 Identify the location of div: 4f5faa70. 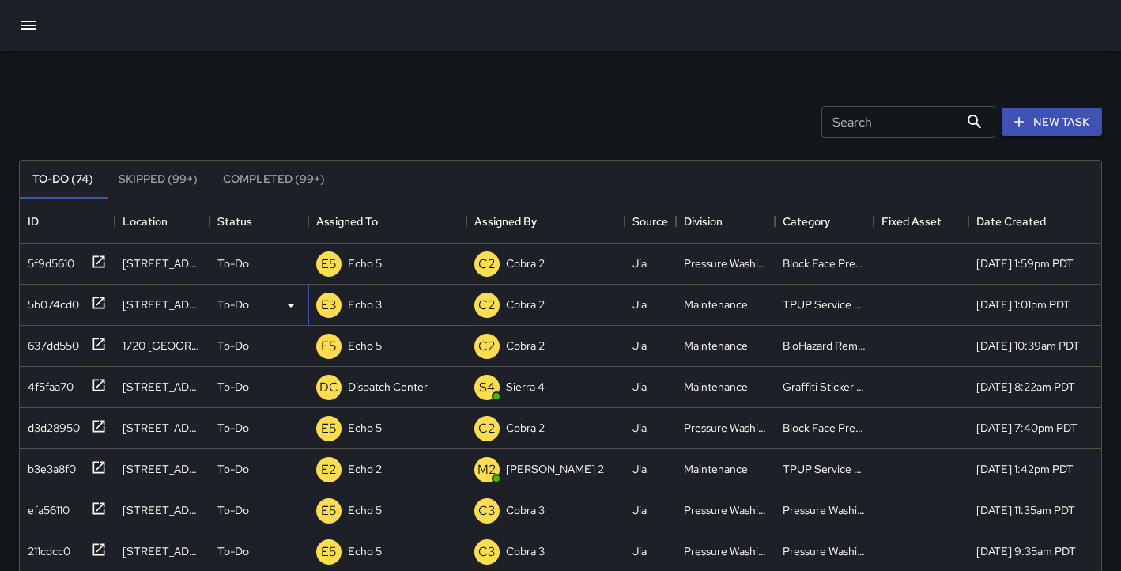
(47, 383).